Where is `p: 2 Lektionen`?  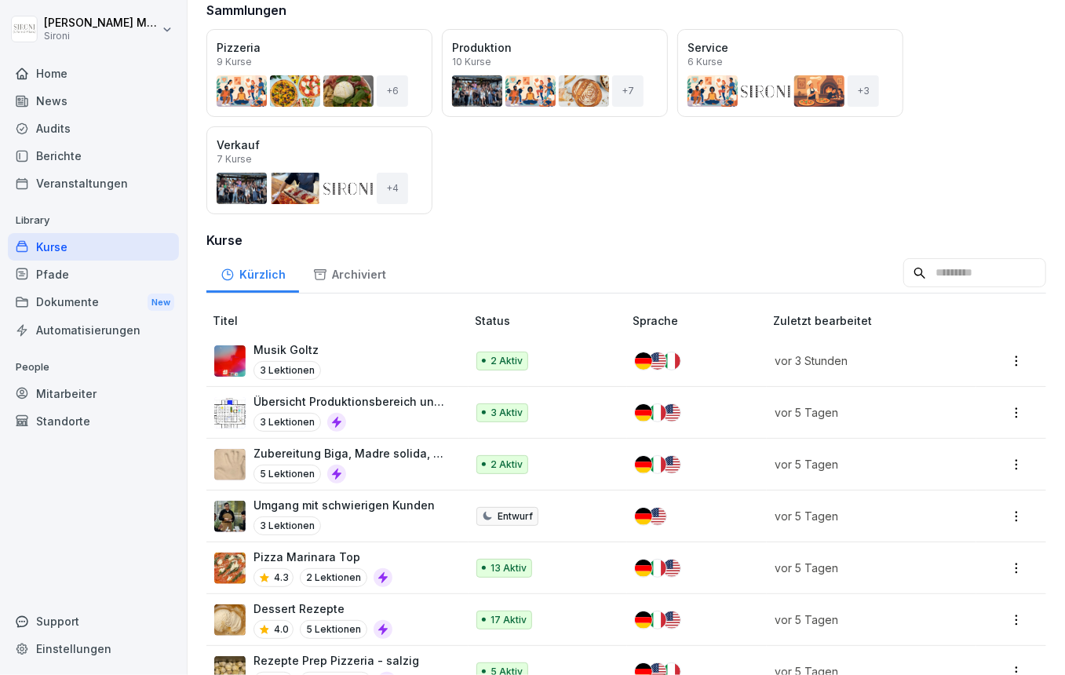 p: 2 Lektionen is located at coordinates (333, 577).